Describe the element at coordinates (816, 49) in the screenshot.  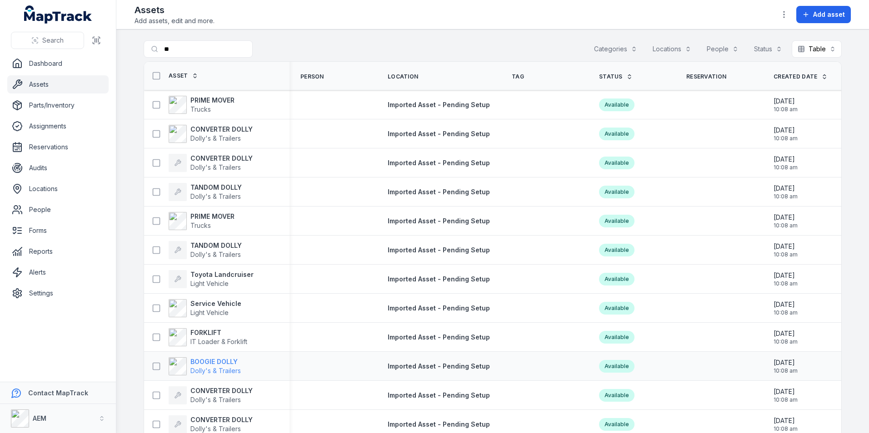
I see `button: Table` at that location.